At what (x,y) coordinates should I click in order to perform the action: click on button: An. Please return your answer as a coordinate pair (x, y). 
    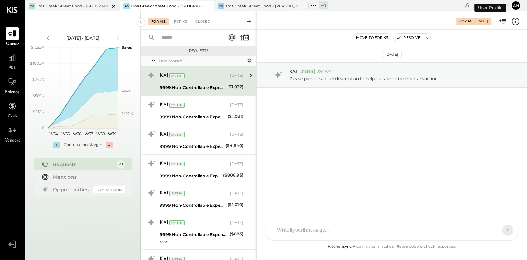
    Looking at the image, I should click on (516, 6).